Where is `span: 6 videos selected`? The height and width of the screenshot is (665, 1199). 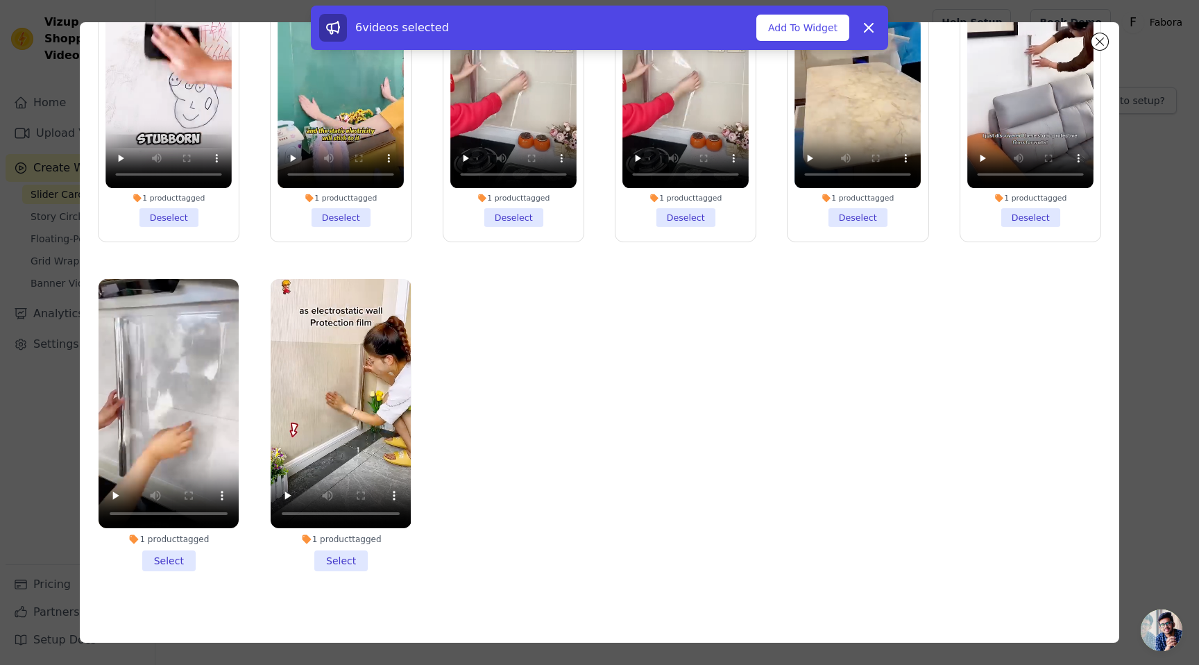 span: 6 videos selected is located at coordinates (402, 27).